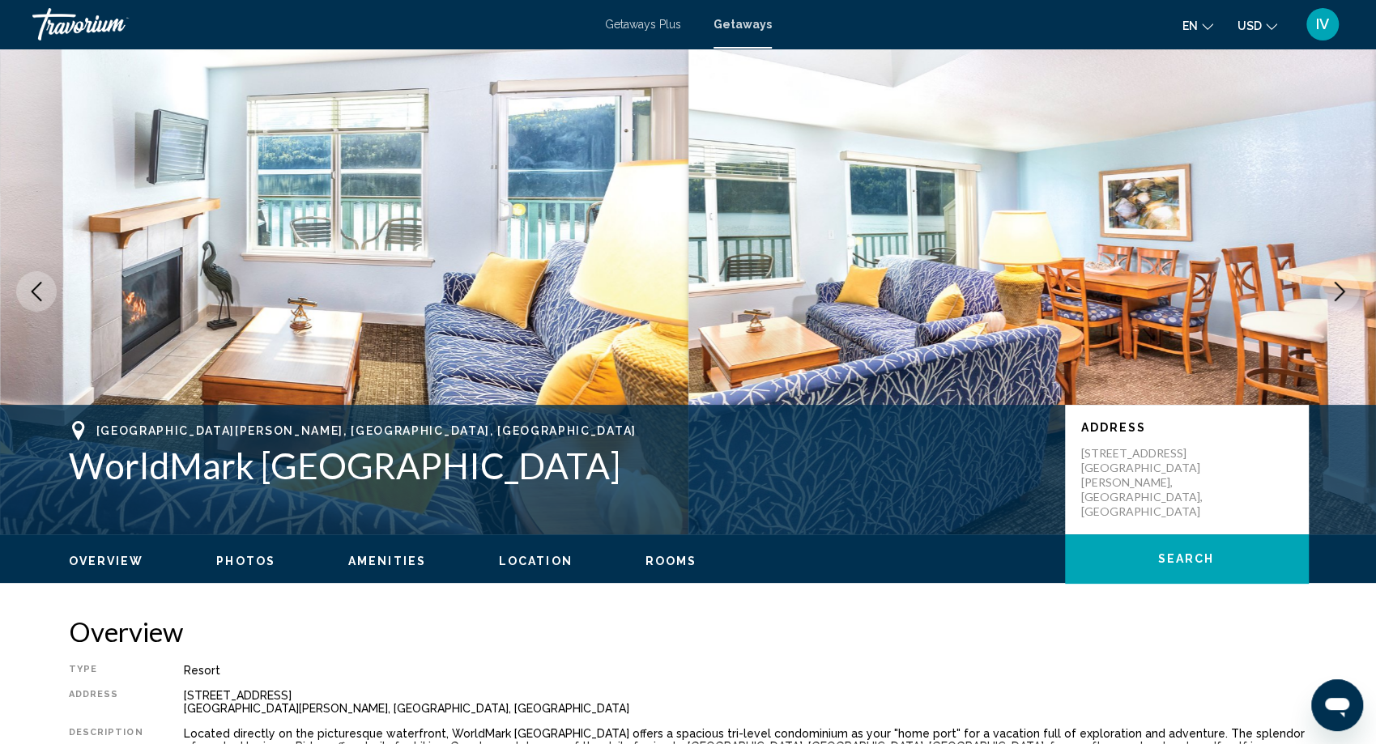  I want to click on span: Amenities, so click(387, 561).